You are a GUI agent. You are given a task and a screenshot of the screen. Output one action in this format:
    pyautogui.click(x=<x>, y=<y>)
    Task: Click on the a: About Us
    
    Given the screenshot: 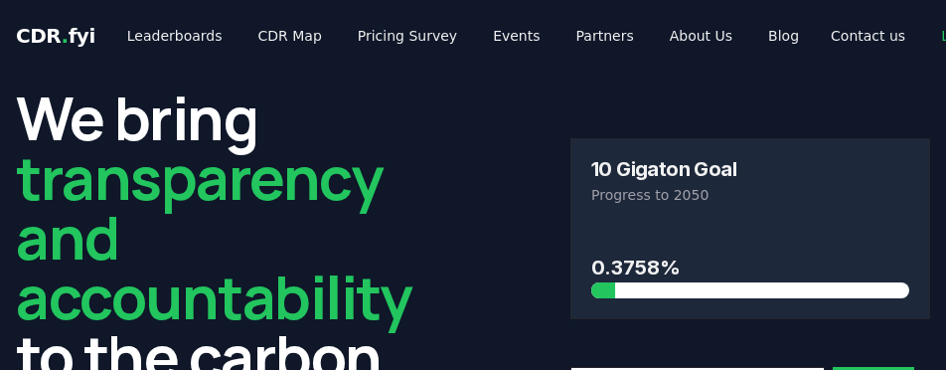 What is the action you would take?
    pyautogui.click(x=700, y=36)
    